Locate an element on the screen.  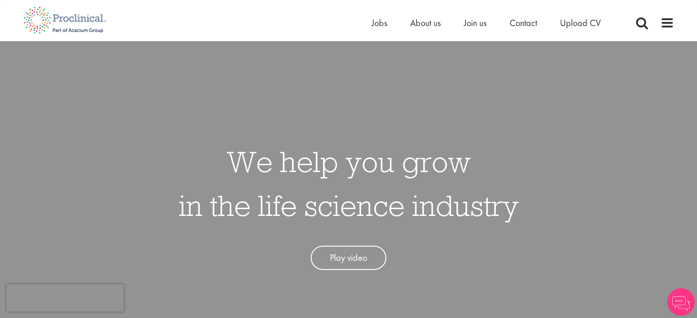
span: Contact is located at coordinates (523, 23).